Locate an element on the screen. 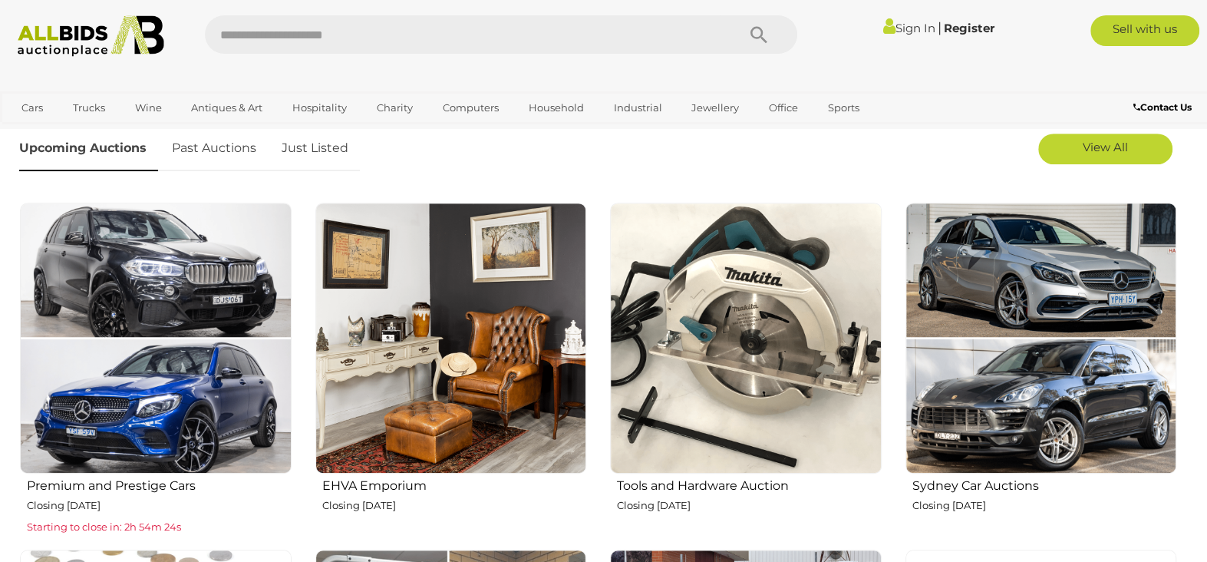 The height and width of the screenshot is (562, 1207). a: Just Listed is located at coordinates (315, 148).